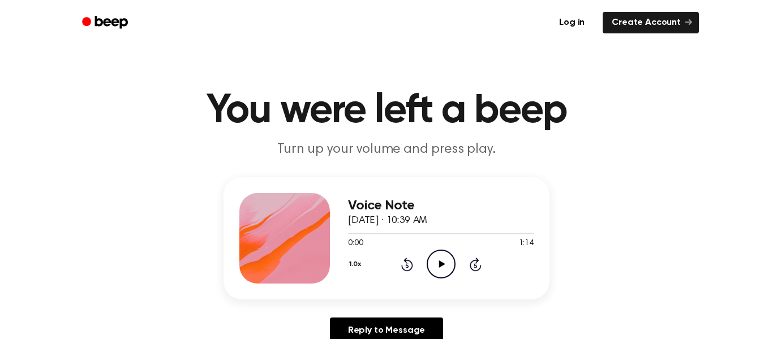 The height and width of the screenshot is (339, 773). Describe the element at coordinates (357, 264) in the screenshot. I see `button: 1.0x` at that location.